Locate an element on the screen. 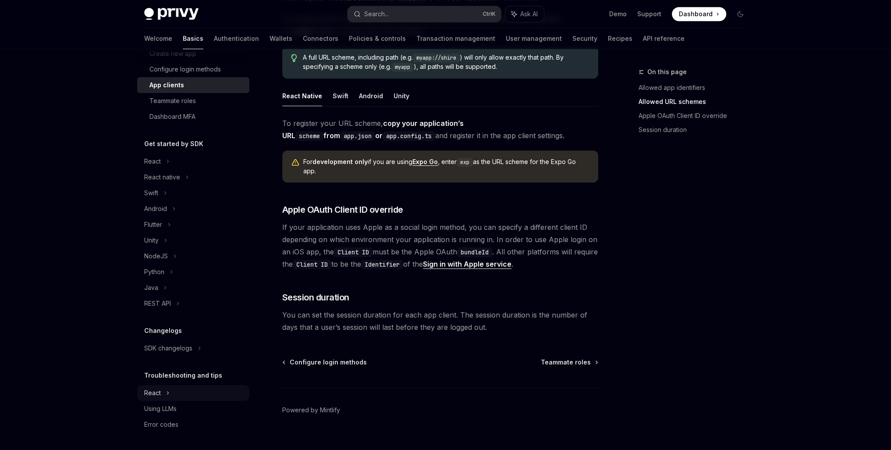 Image resolution: width=891 pixels, height=450 pixels. button: Android is located at coordinates (371, 96).